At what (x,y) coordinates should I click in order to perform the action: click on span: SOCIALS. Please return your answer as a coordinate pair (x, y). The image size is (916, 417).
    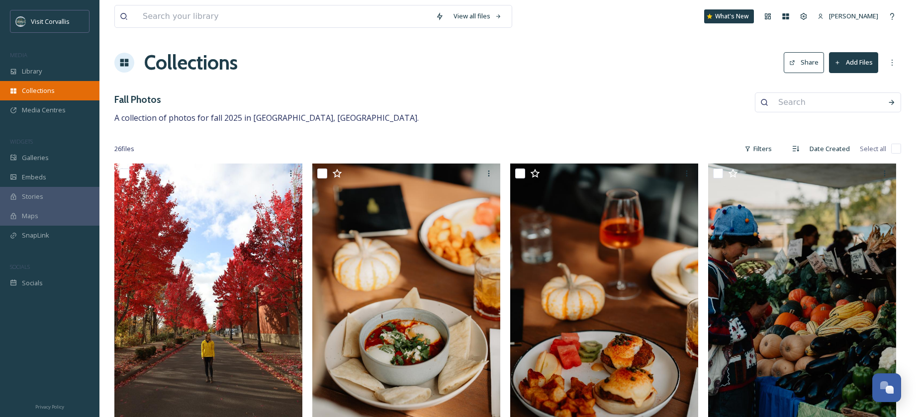
    Looking at the image, I should click on (20, 267).